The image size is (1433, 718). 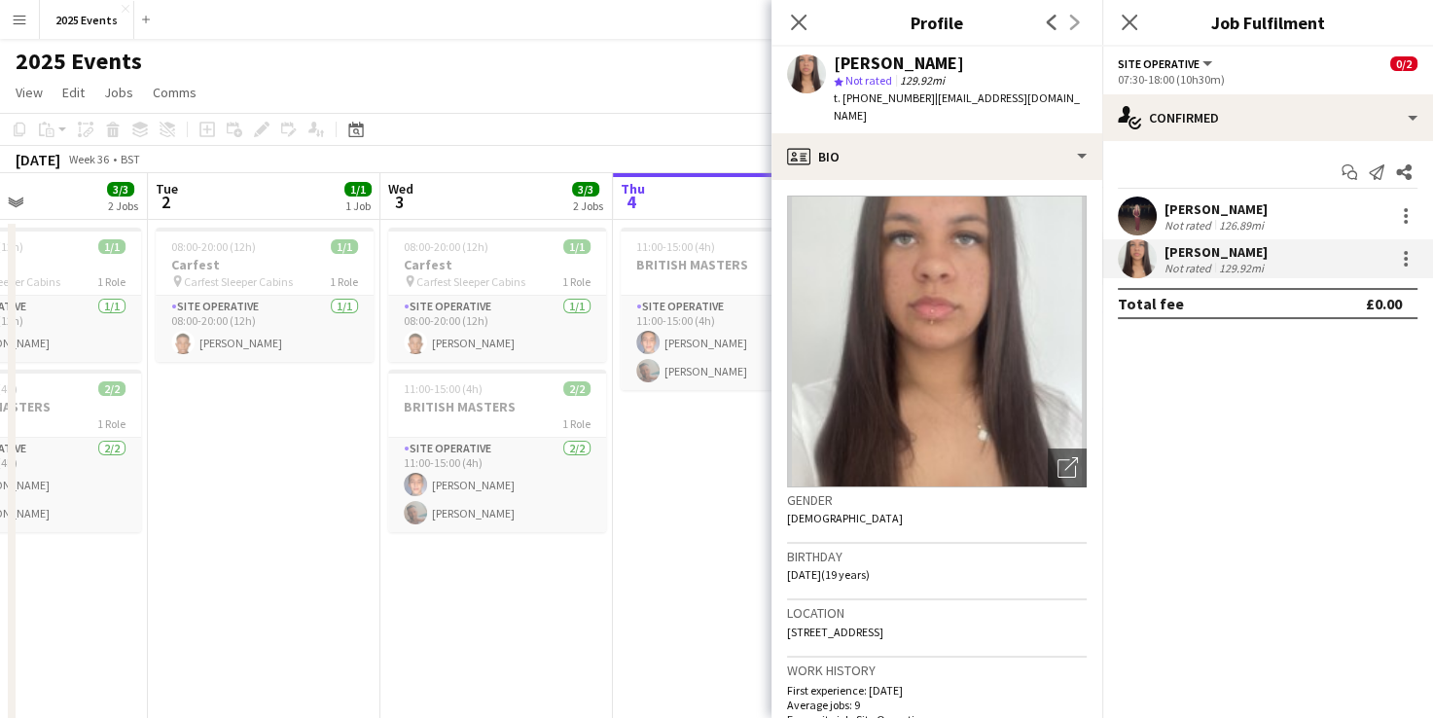 I want to click on div: 129.92mi, so click(x=1241, y=268).